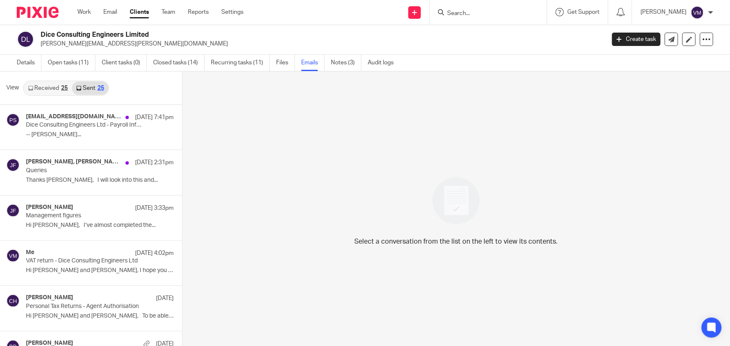  I want to click on p: Dice Consulting Engineers Ltd - Payroll Information - Tax Month 6 | DIC5905, so click(85, 125).